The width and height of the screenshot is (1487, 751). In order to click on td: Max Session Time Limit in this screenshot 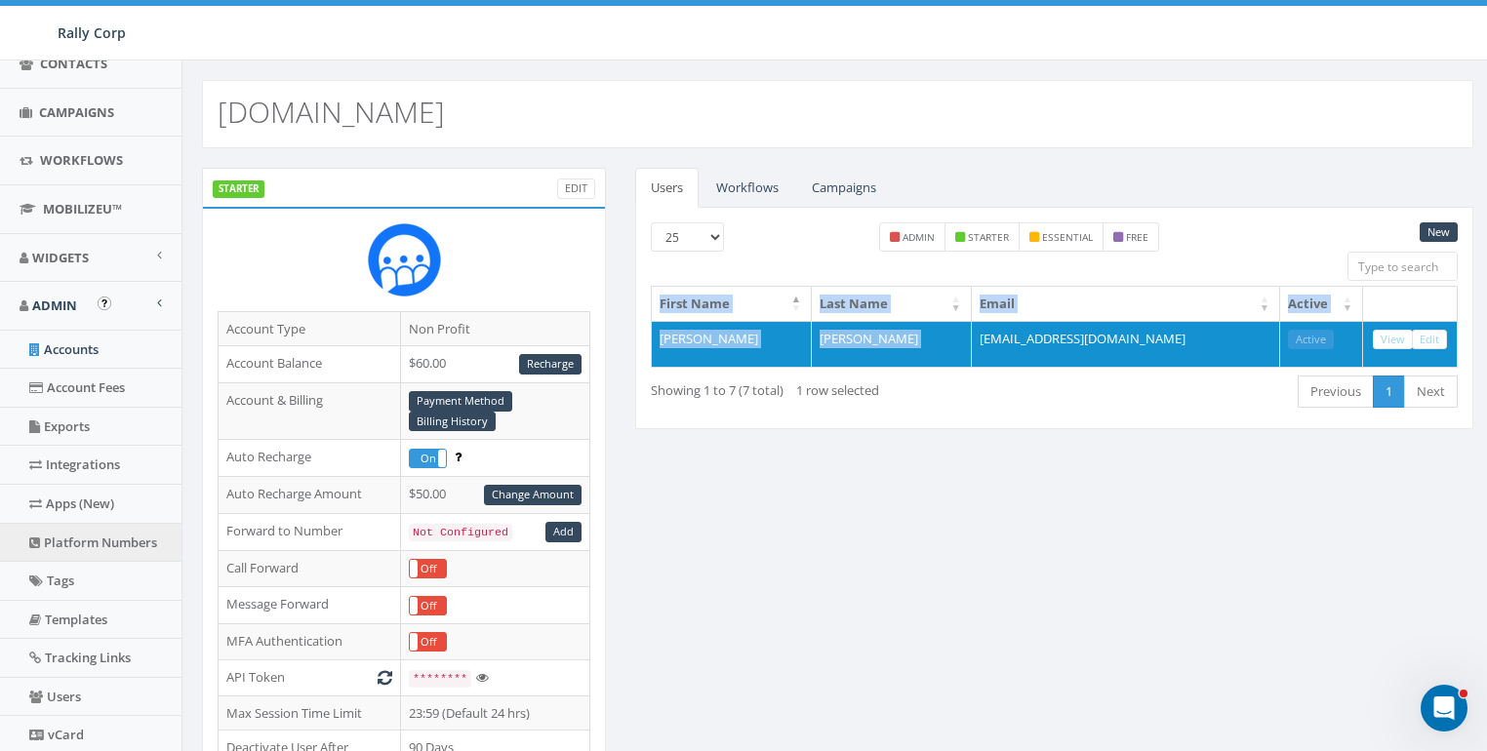, I will do `click(309, 713)`.